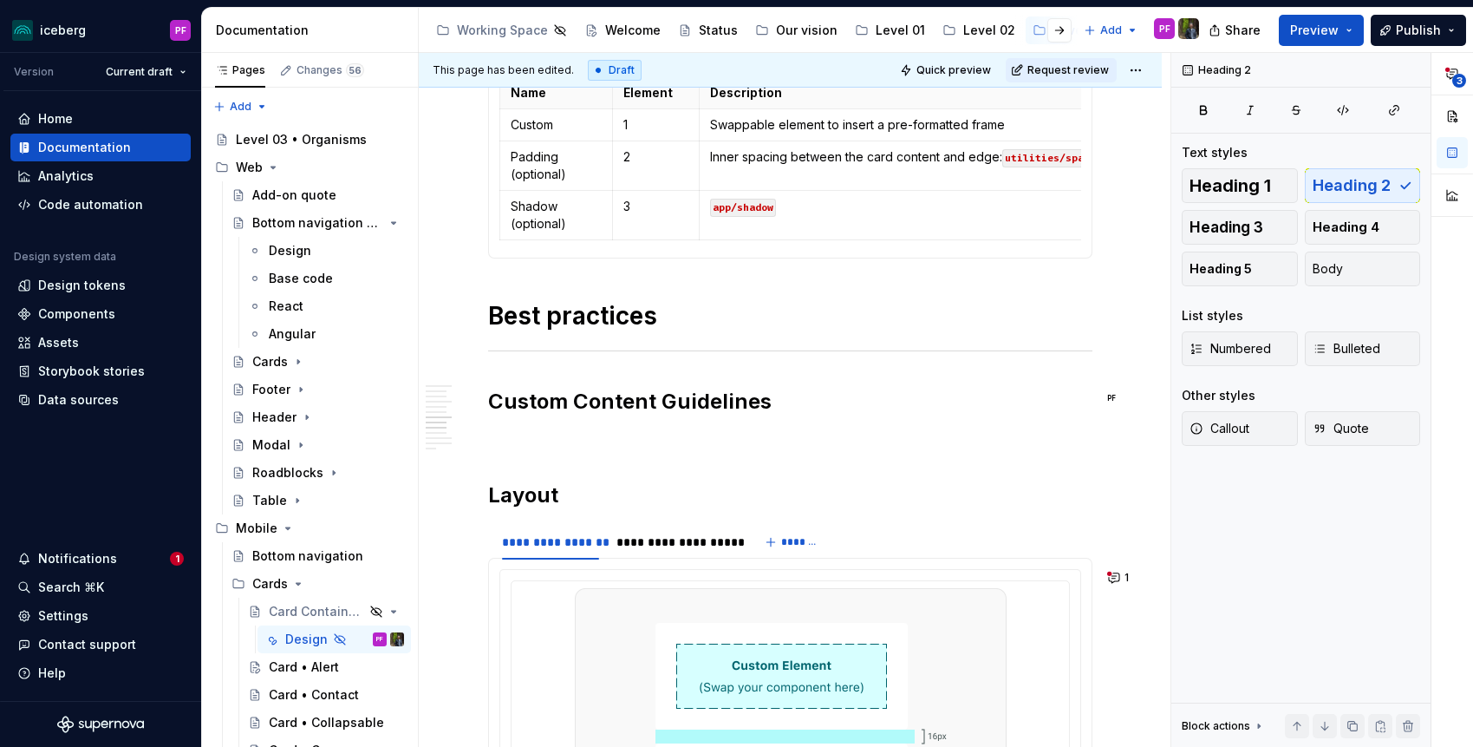  What do you see at coordinates (55, 119) in the screenshot?
I see `div: Home` at bounding box center [55, 119].